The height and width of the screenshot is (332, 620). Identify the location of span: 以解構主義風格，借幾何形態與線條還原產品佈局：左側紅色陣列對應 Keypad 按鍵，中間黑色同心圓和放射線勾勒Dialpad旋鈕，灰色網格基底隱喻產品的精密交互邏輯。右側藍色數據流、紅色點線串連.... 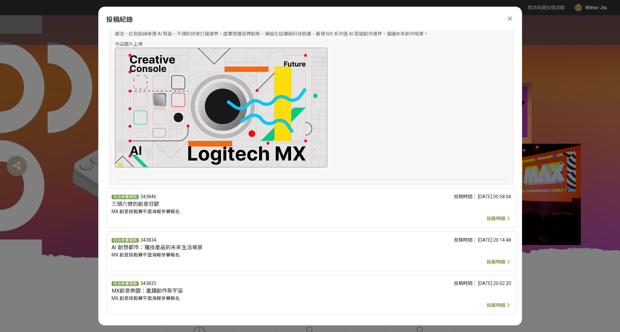
(310, 30).